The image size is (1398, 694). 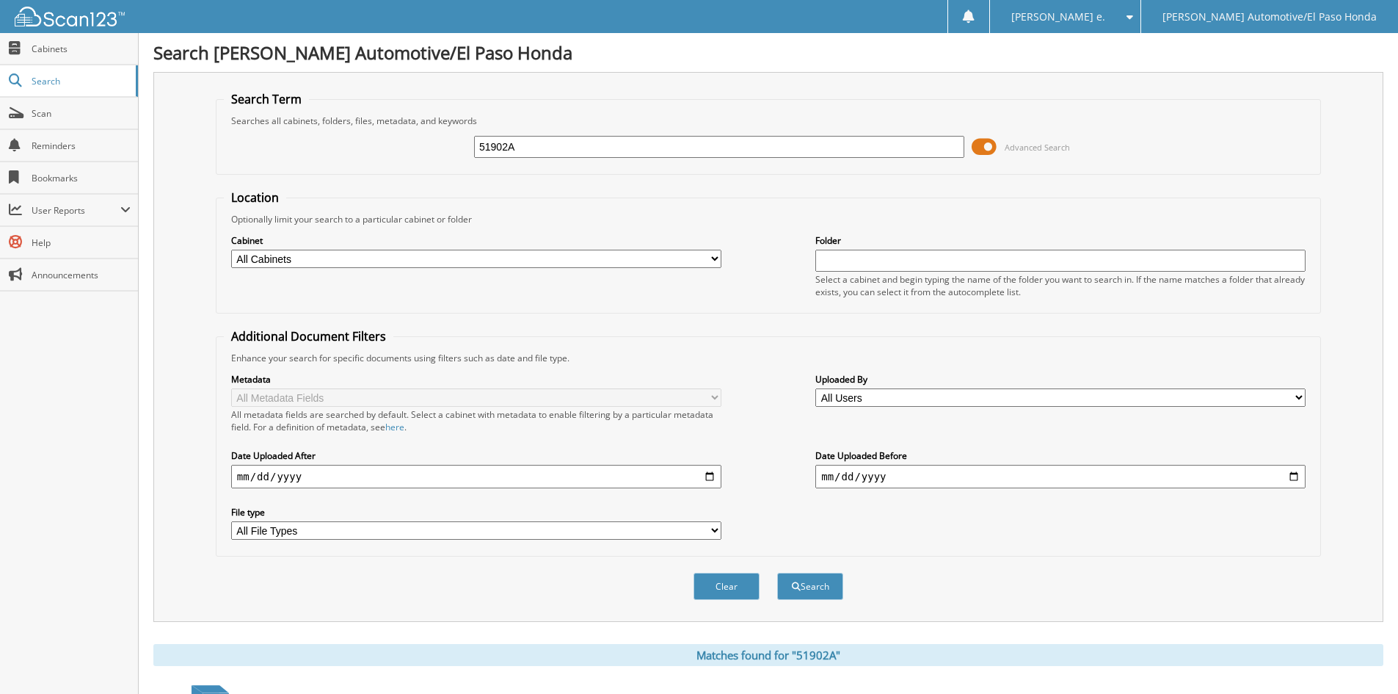 What do you see at coordinates (476, 240) in the screenshot?
I see `label: Cabinet` at bounding box center [476, 240].